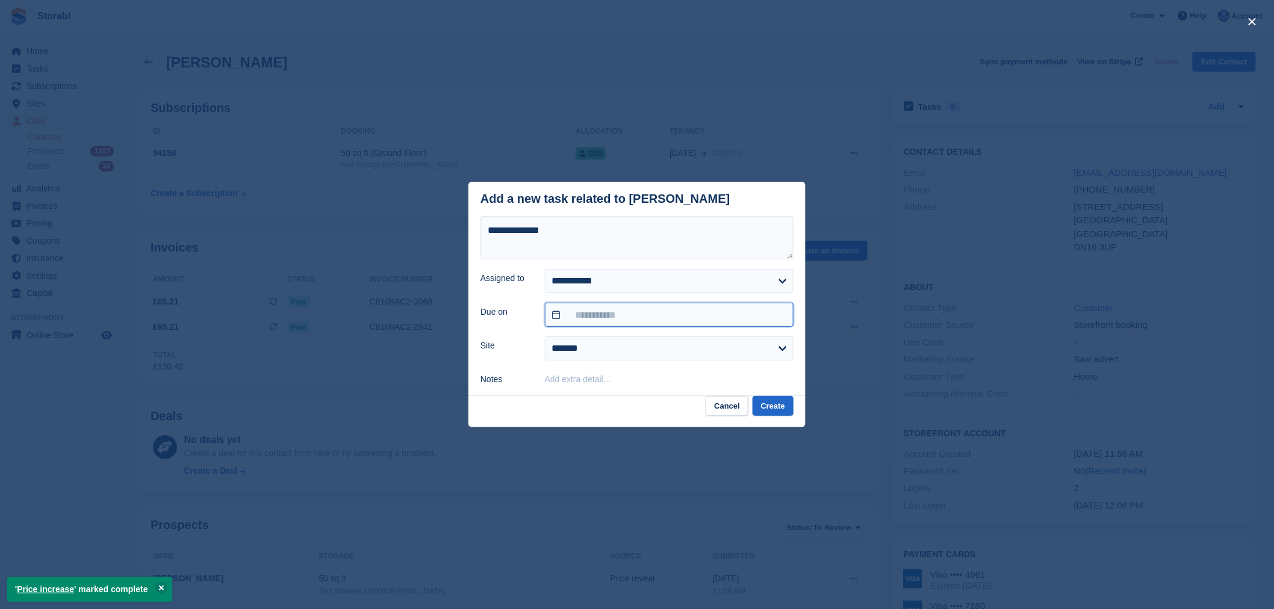  What do you see at coordinates (578, 379) in the screenshot?
I see `button: Add extra detail…` at bounding box center [578, 379].